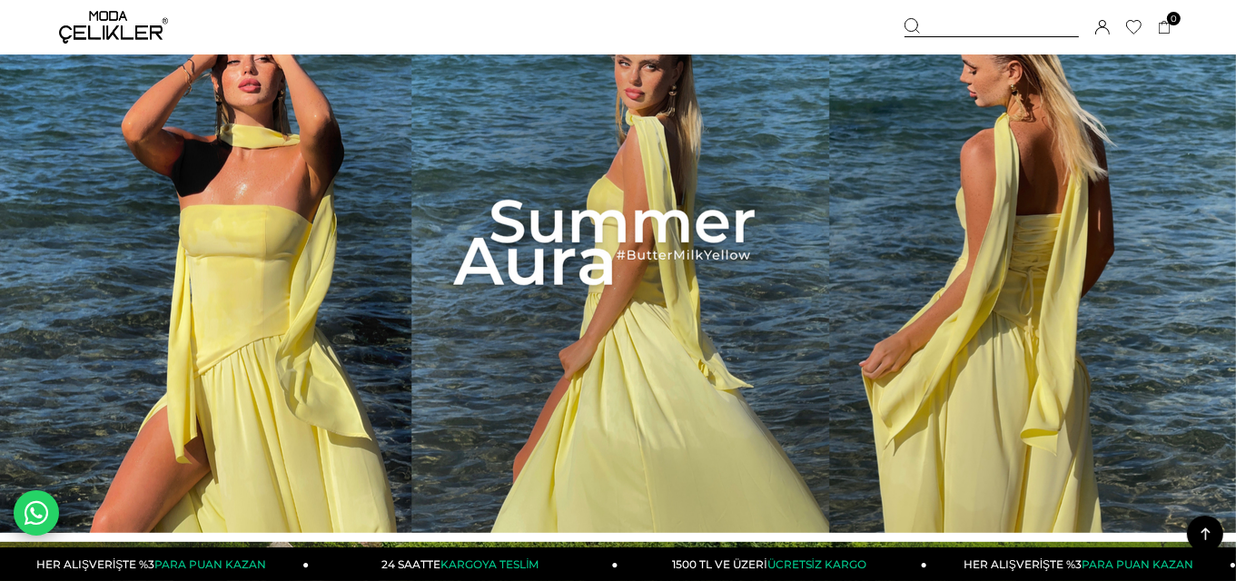  I want to click on span: KARGOYA TESLİM, so click(490, 564).